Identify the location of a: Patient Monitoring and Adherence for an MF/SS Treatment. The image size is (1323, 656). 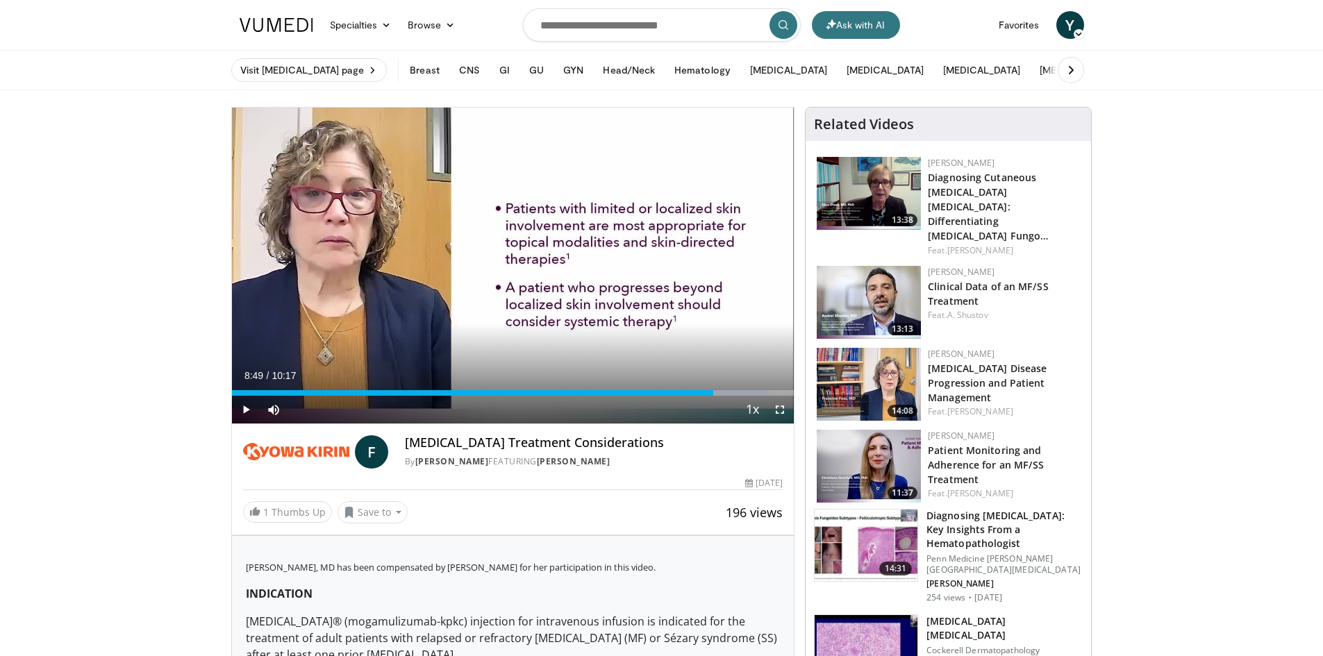
(986, 465).